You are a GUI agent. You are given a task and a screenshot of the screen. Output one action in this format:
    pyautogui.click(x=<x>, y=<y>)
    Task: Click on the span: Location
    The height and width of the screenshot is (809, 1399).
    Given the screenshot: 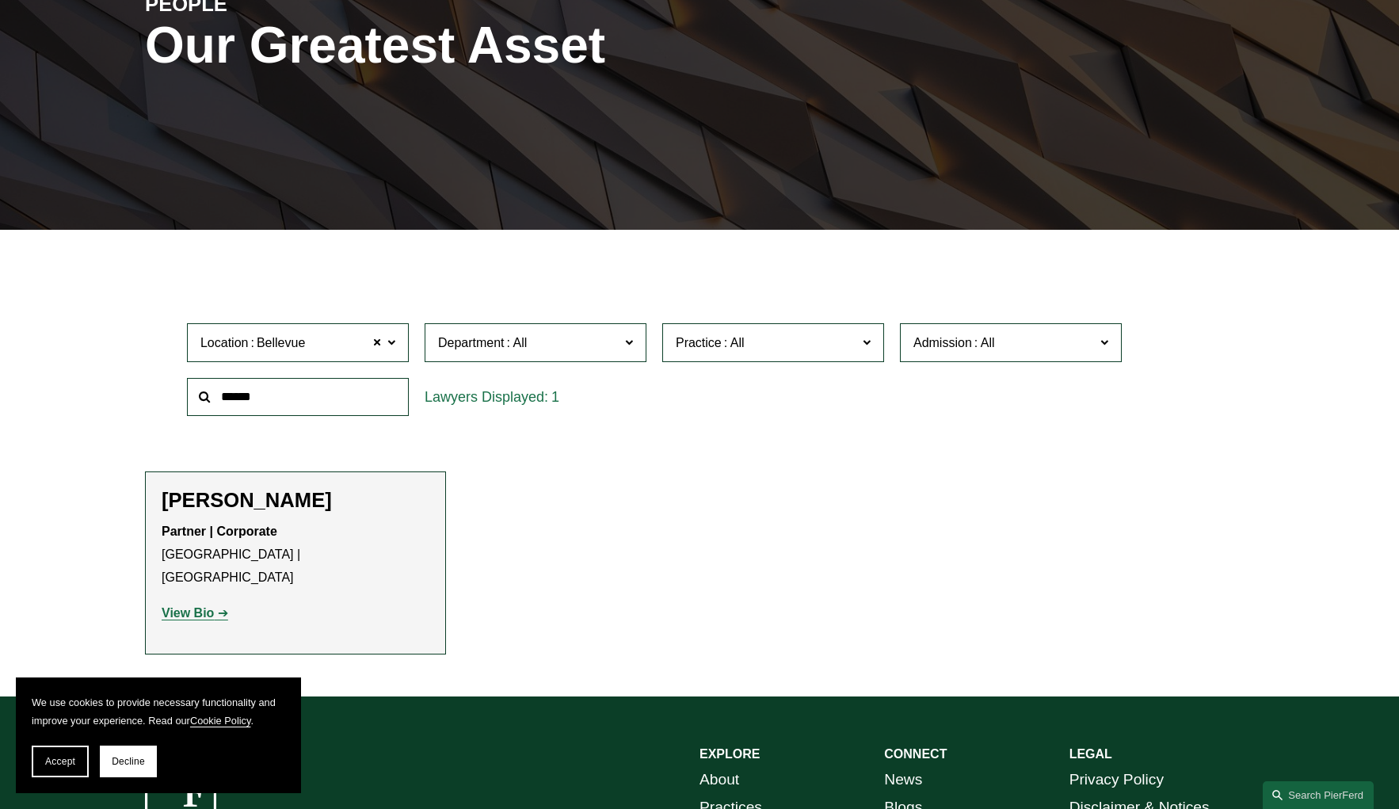 What is the action you would take?
    pyautogui.click(x=224, y=342)
    